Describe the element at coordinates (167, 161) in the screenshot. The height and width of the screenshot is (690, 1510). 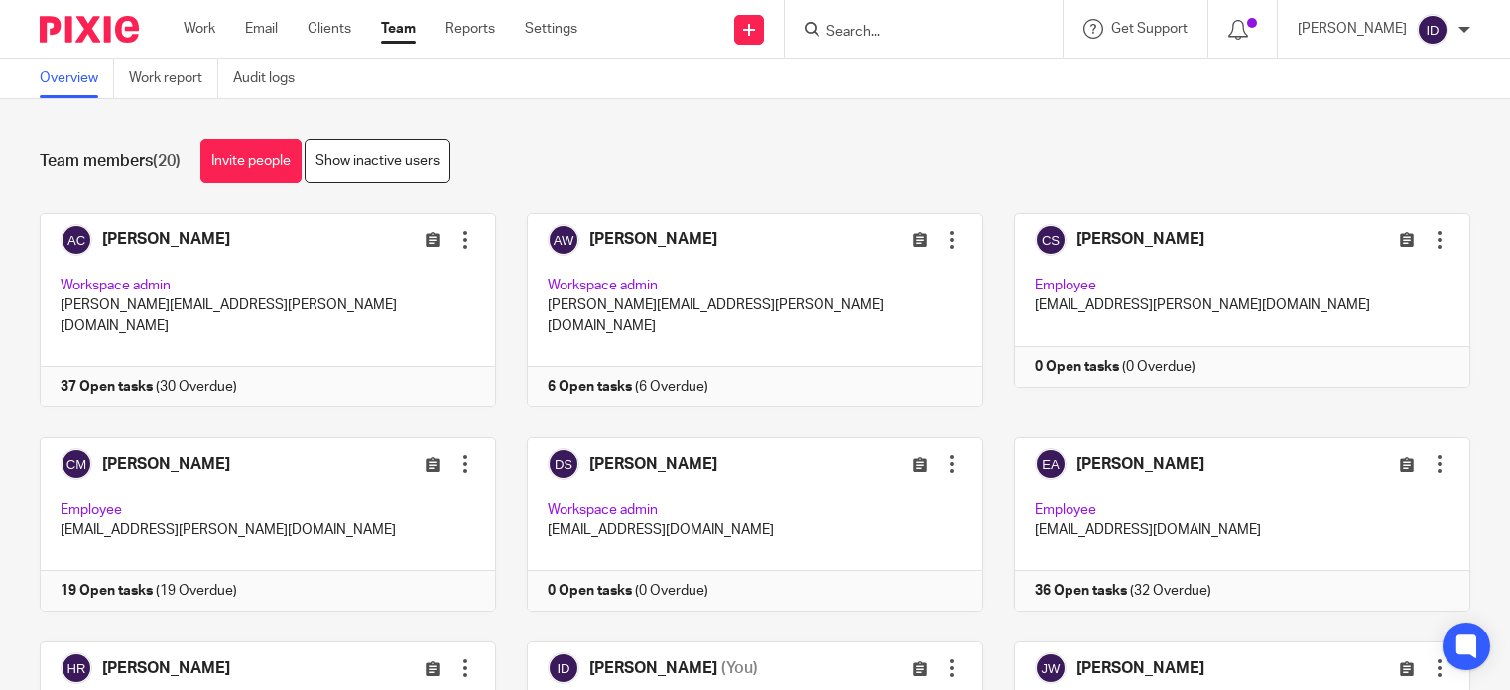
I see `span: (20)` at that location.